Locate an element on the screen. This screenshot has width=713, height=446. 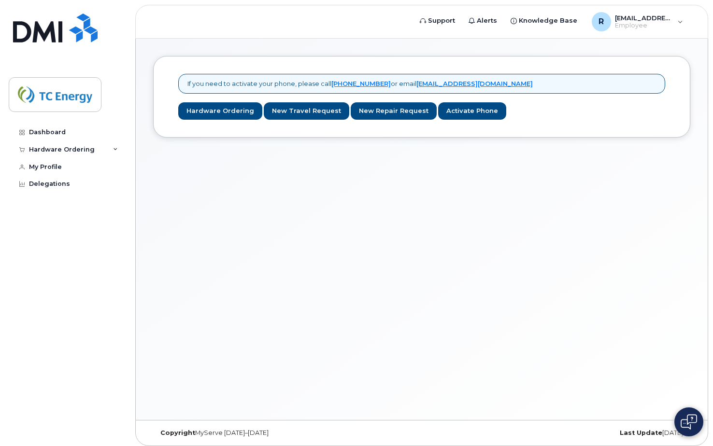
p: If you need to activate your phone, please call or email is located at coordinates (360, 84).